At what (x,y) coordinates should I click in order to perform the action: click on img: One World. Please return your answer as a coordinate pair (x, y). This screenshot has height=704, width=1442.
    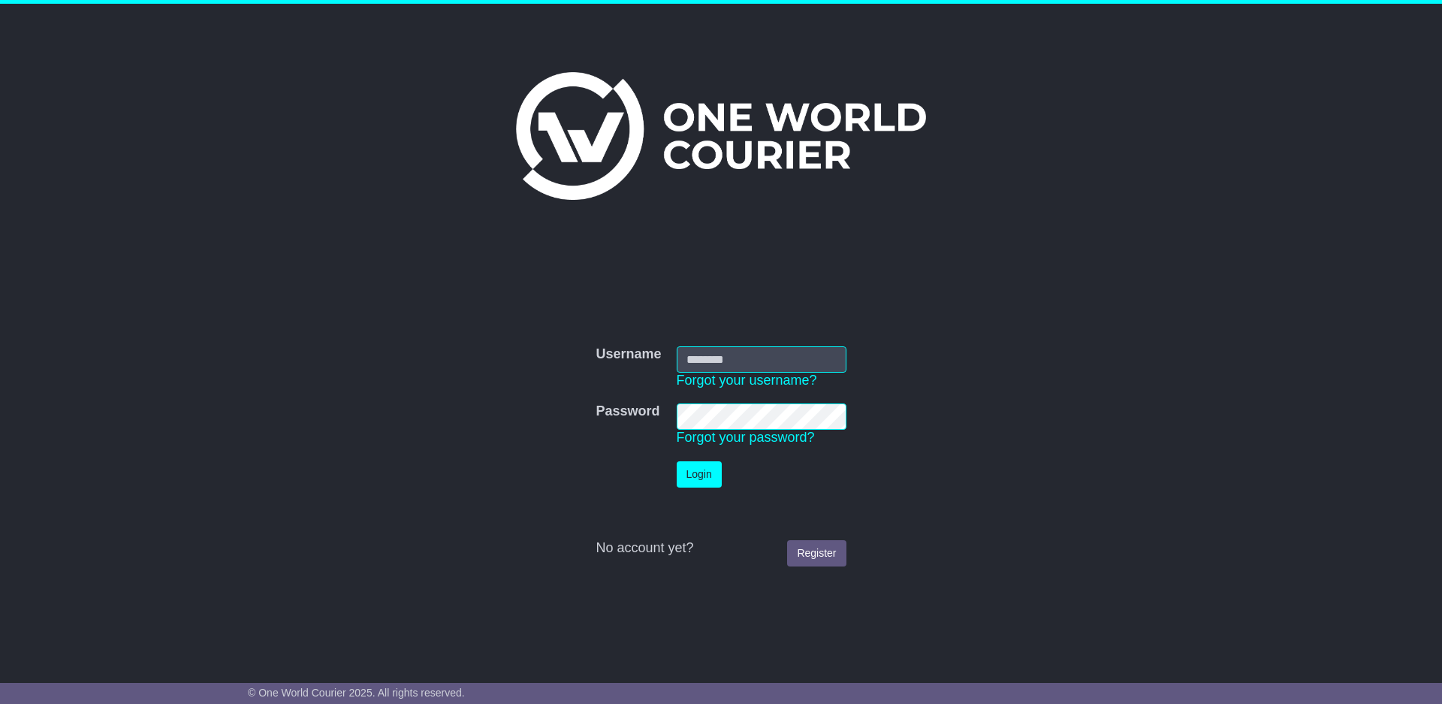
    Looking at the image, I should click on (721, 136).